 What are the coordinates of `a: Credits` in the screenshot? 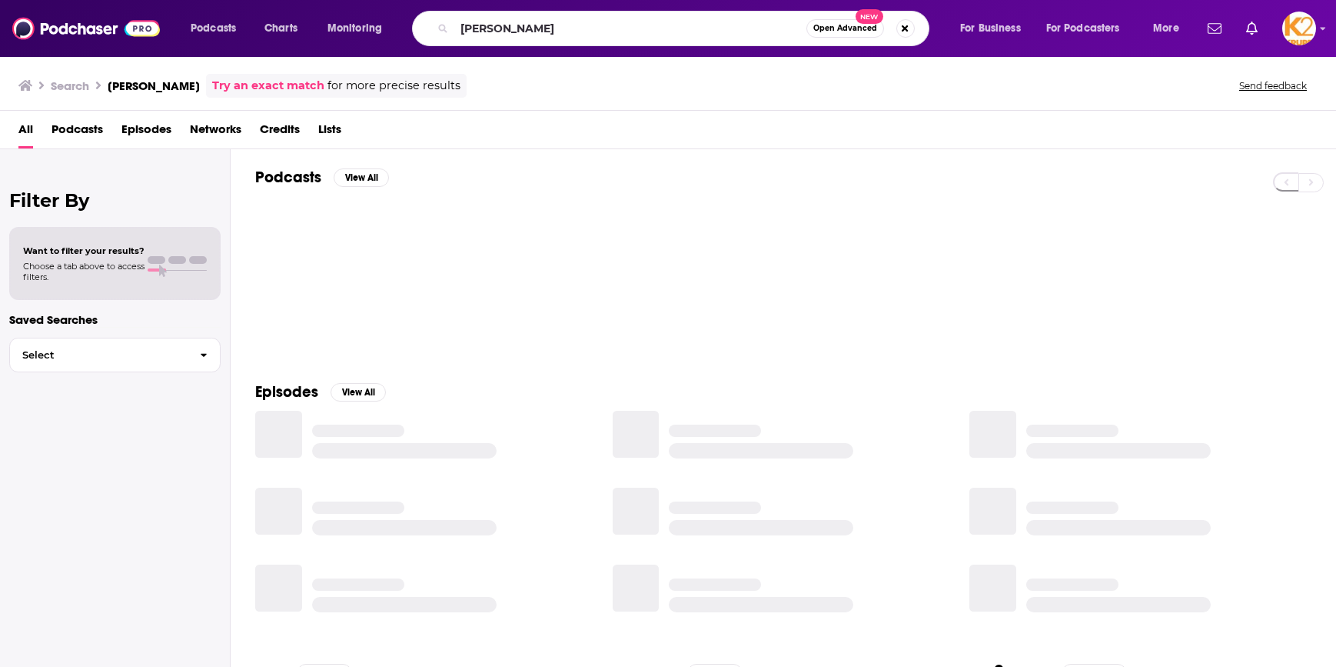 It's located at (280, 132).